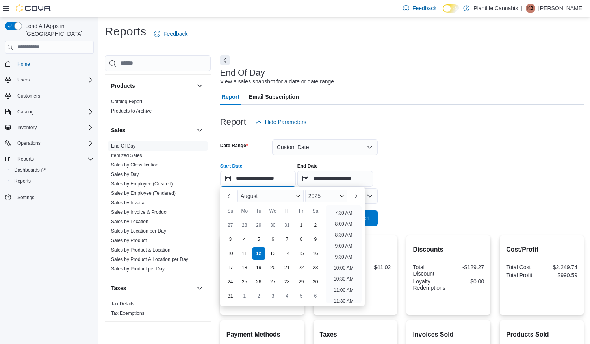 The height and width of the screenshot is (344, 590). Describe the element at coordinates (52, 181) in the screenshot. I see `button: Reports` at that location.